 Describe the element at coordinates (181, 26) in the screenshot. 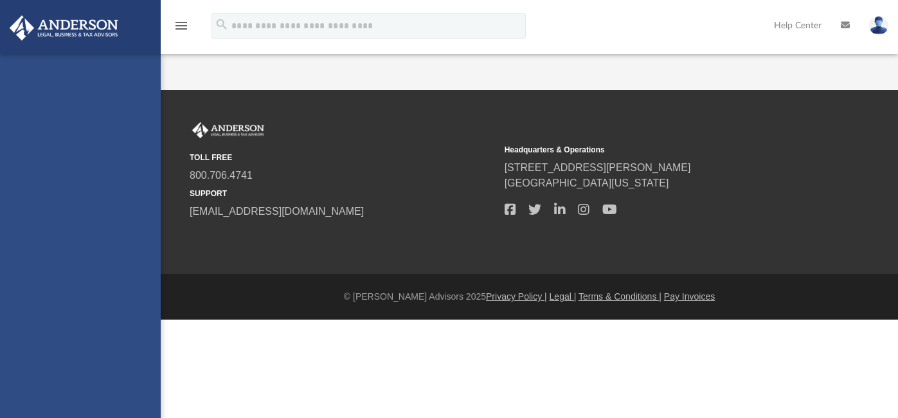

I see `i: menu` at that location.